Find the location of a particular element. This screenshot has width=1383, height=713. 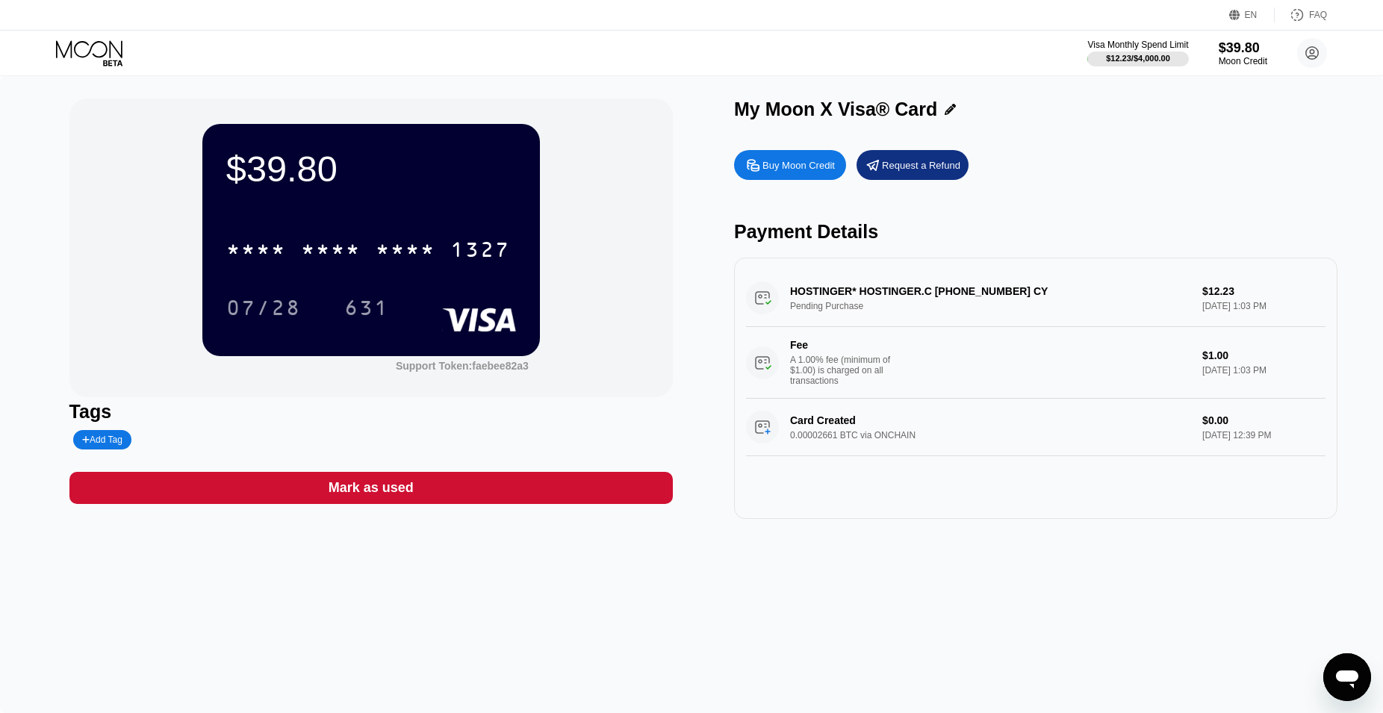

div: Fee is located at coordinates (842, 345).